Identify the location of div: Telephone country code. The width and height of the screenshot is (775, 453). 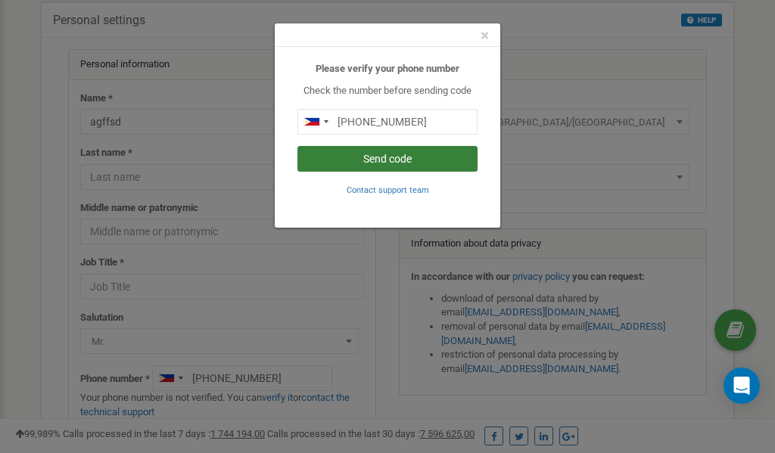
(316, 122).